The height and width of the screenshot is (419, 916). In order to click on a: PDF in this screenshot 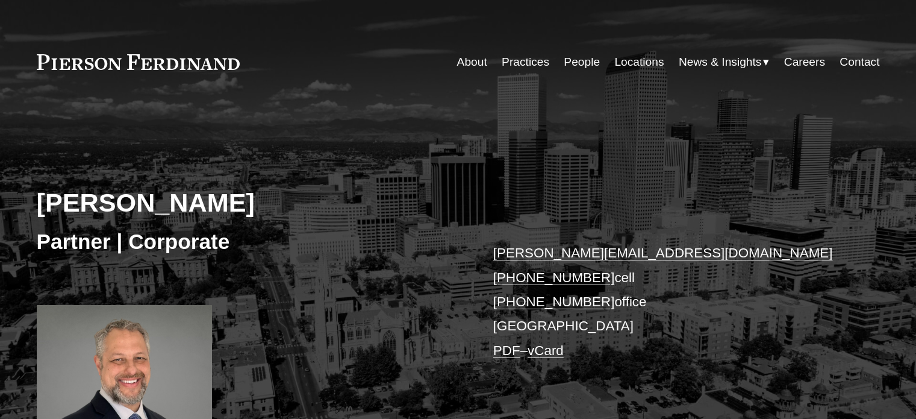, I will do `click(507, 350)`.